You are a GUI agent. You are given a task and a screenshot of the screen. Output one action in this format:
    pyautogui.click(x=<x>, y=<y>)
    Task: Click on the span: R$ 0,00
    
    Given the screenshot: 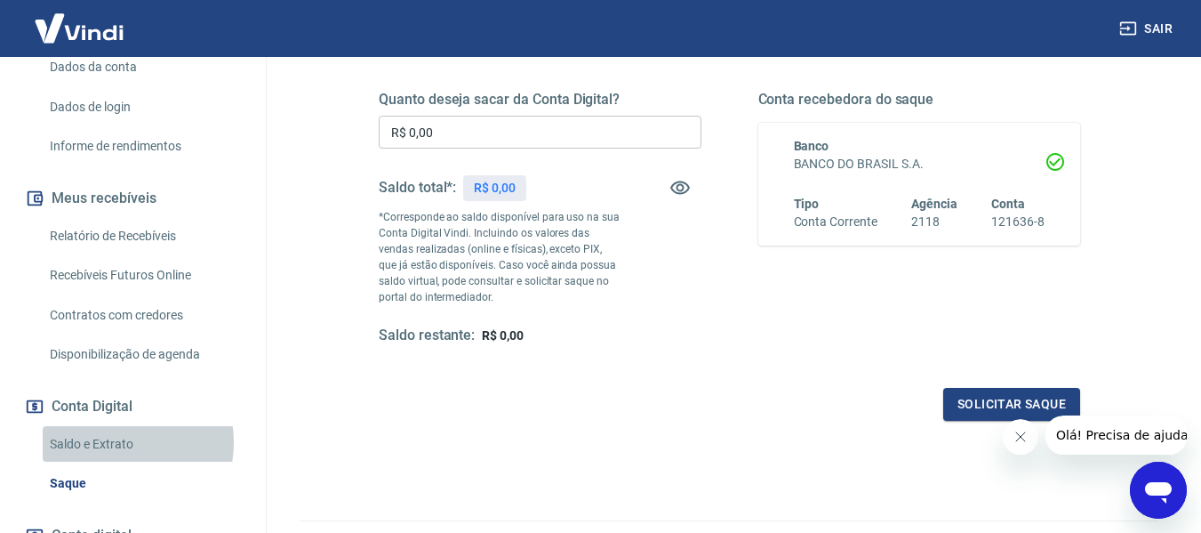 What is the action you would take?
    pyautogui.click(x=502, y=335)
    